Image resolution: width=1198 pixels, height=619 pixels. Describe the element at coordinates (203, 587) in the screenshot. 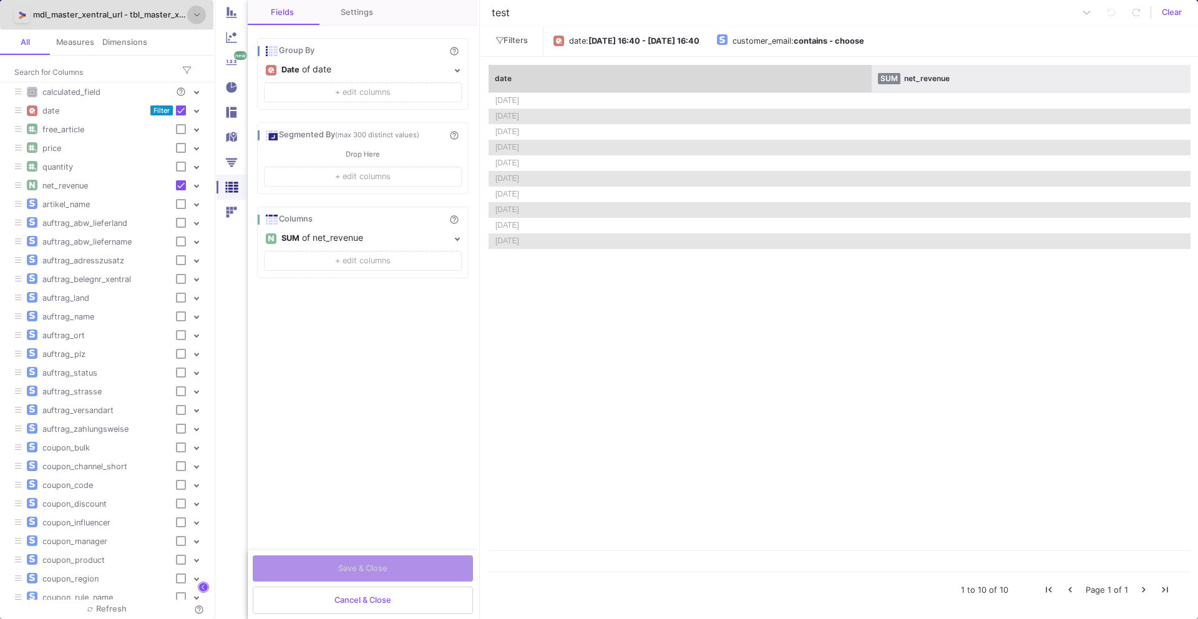

I see `y42-pane-control-button: Columns` at that location.